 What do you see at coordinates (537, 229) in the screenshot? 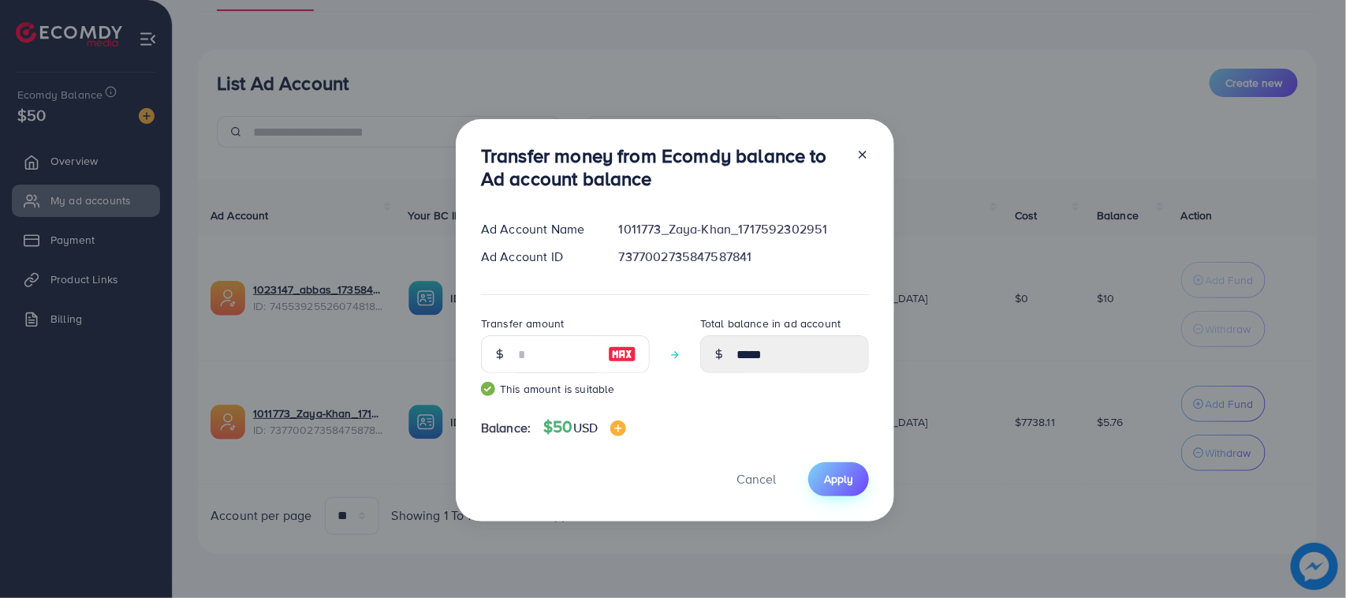
I see `div: Ad Account Name` at bounding box center [537, 229].